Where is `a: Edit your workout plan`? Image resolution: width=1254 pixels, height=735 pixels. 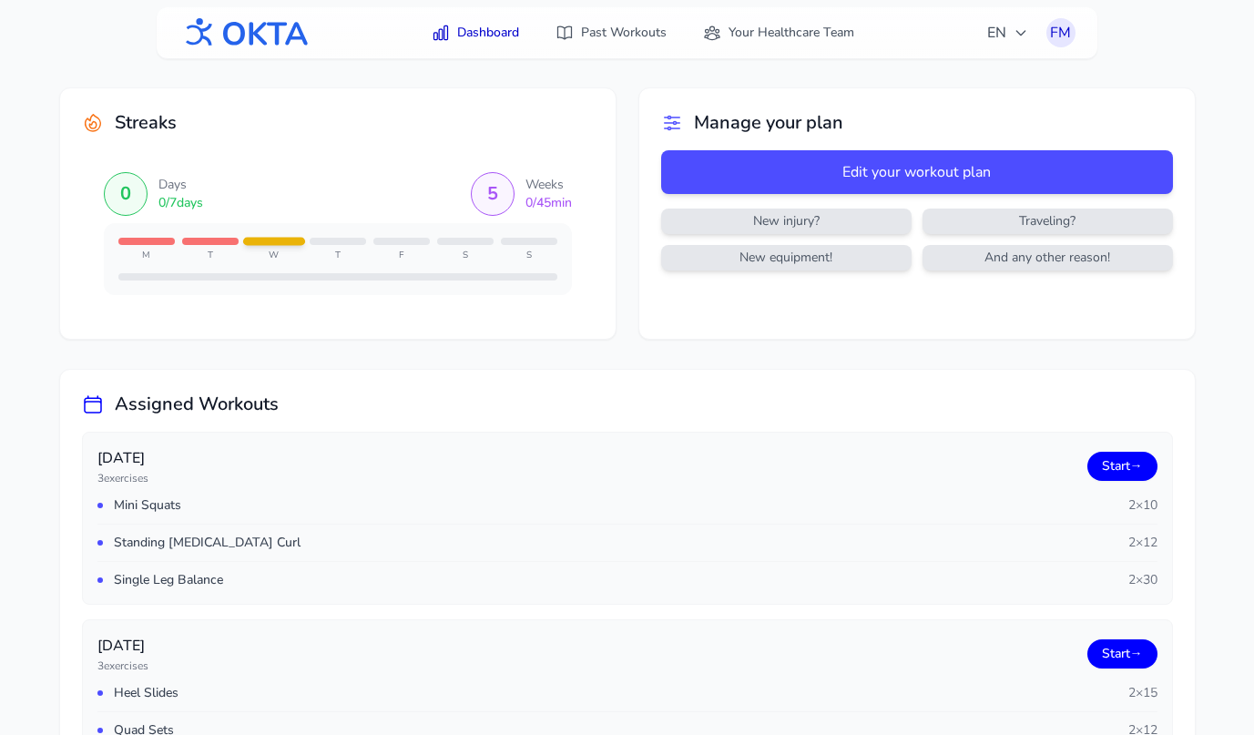
a: Edit your workout plan is located at coordinates (917, 172).